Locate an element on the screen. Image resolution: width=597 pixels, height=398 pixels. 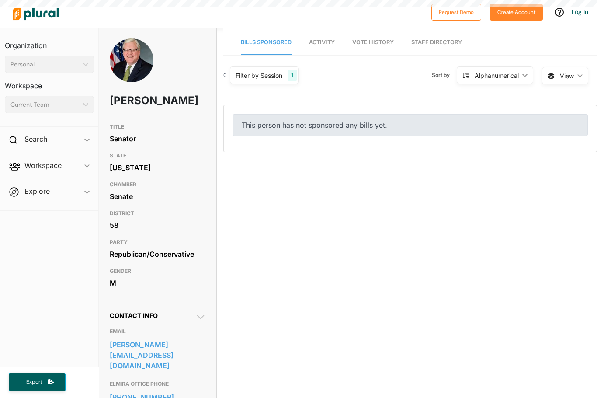
a: Create Account is located at coordinates (516, 11).